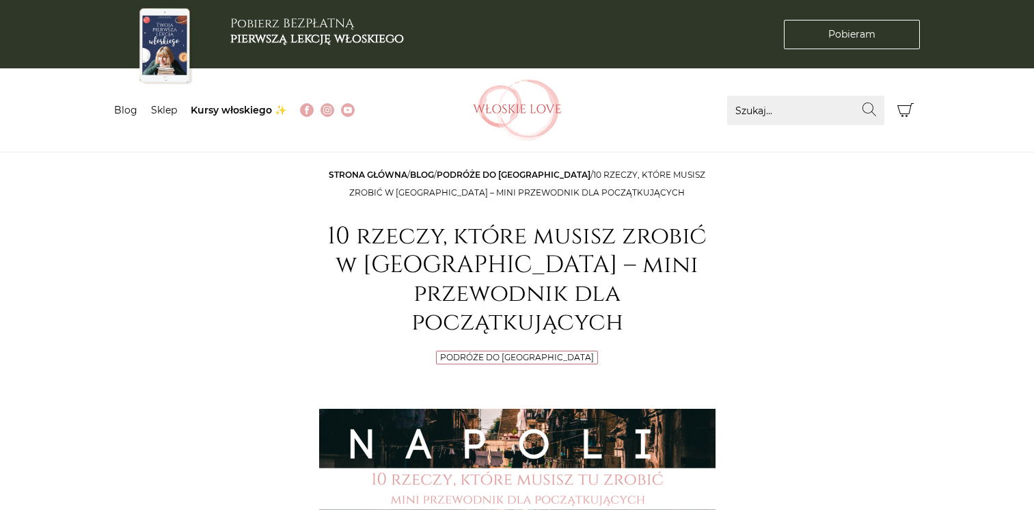 The image size is (1034, 510). What do you see at coordinates (164, 110) in the screenshot?
I see `a: Sklep` at bounding box center [164, 110].